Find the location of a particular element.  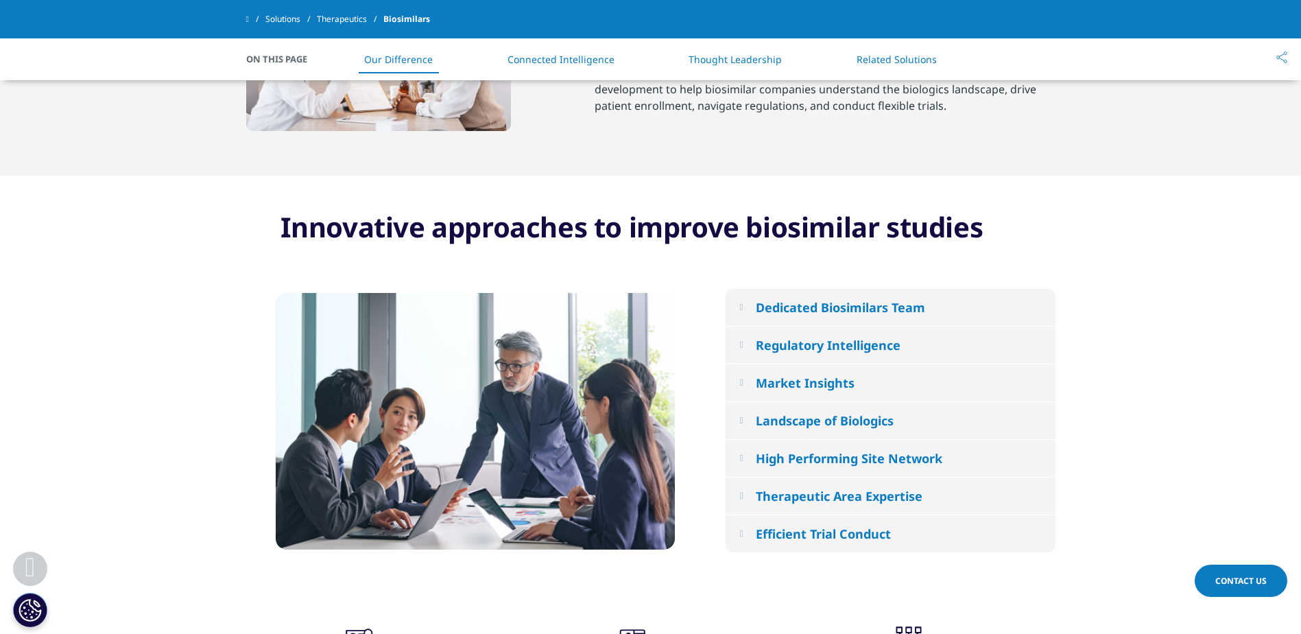

a: Thought Leadership is located at coordinates (735, 59).